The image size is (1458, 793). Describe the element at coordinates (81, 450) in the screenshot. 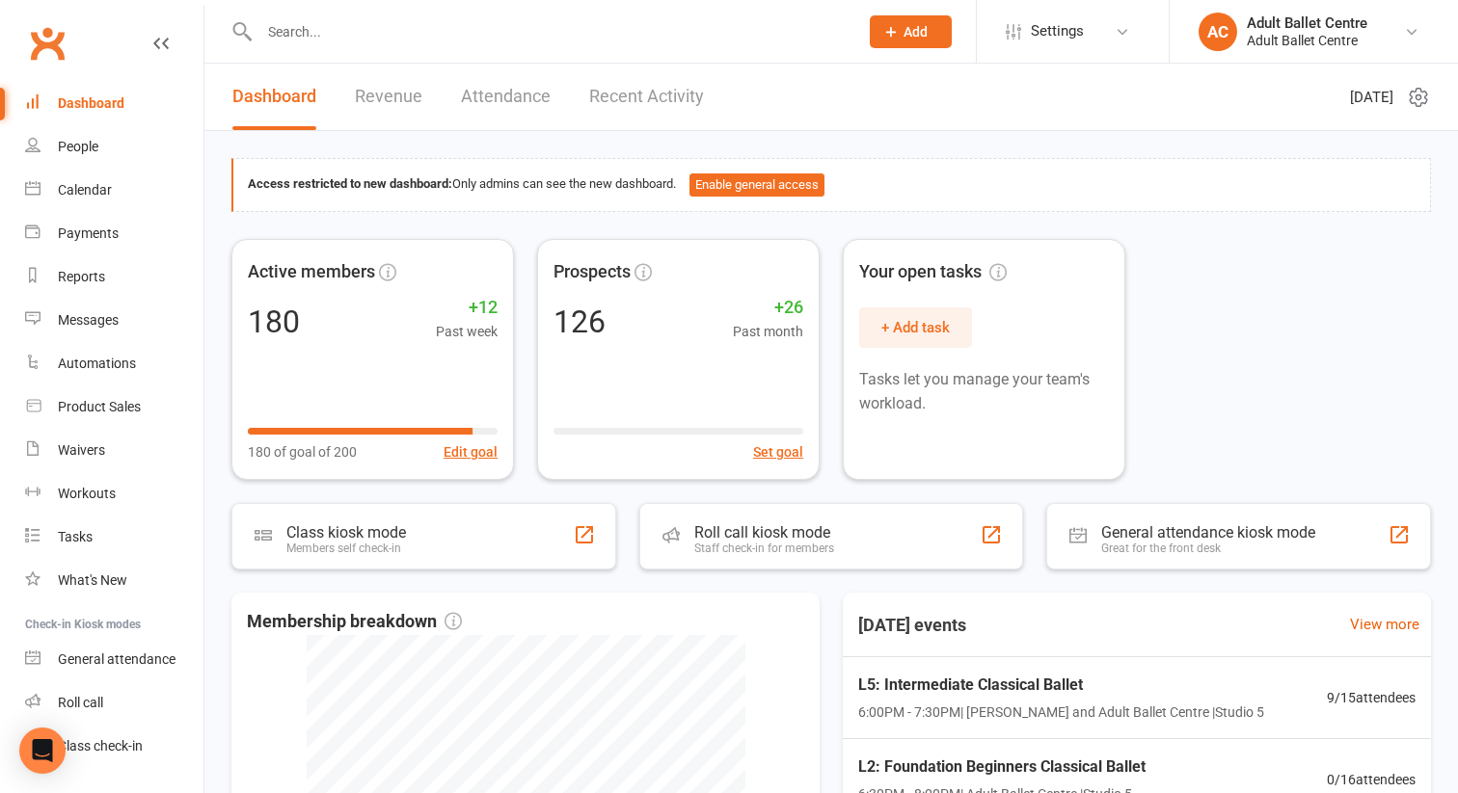

I see `div: Waivers` at that location.